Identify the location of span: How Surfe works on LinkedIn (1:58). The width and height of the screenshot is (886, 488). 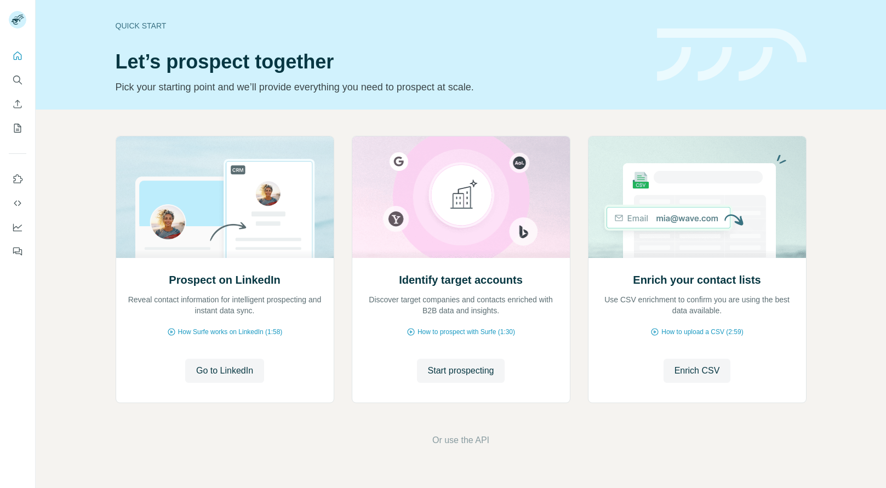
(230, 332).